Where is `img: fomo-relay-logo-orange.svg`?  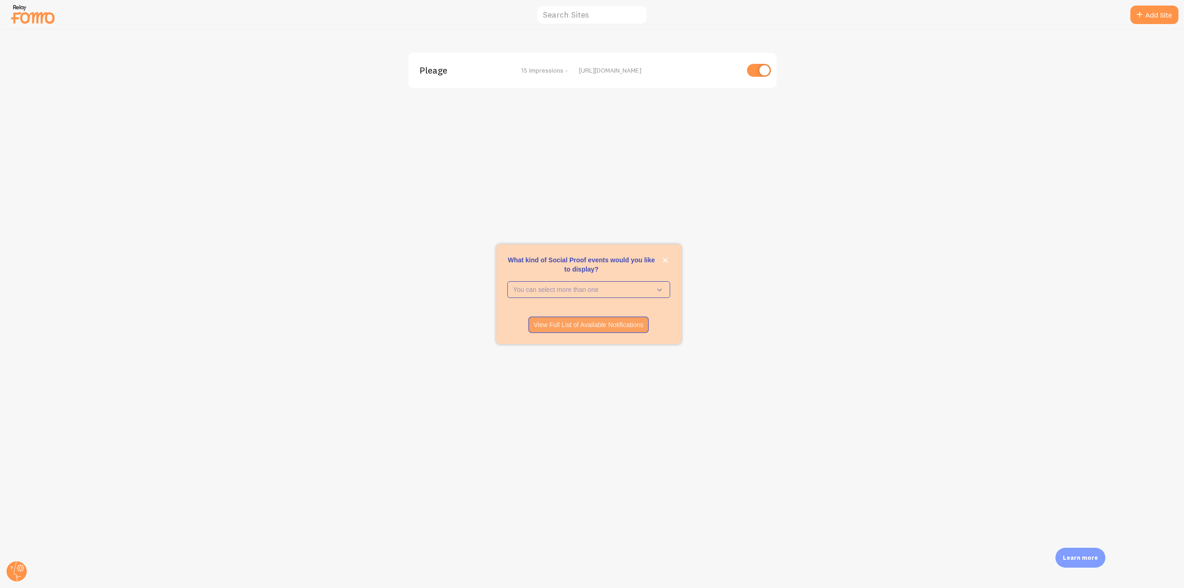 img: fomo-relay-logo-orange.svg is located at coordinates (33, 14).